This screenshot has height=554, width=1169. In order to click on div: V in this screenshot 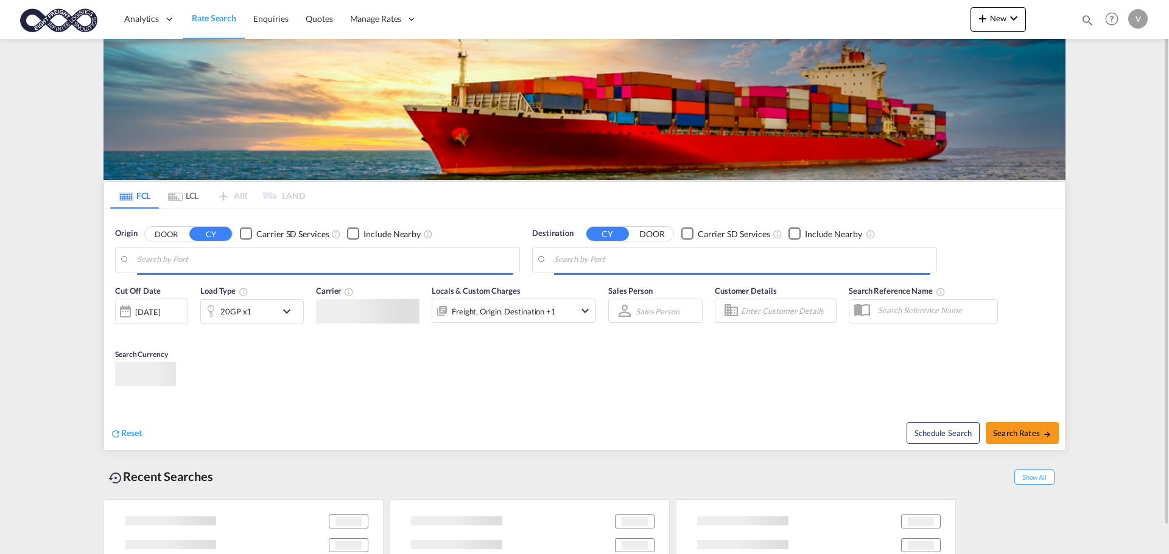, I will do `click(1137, 19)`.